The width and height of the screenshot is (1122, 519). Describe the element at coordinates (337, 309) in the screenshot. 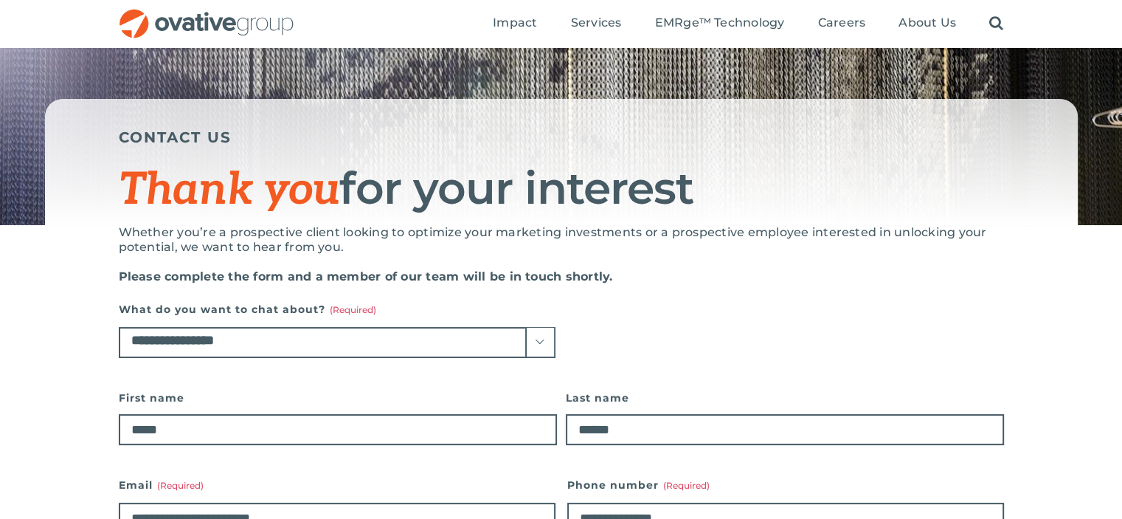

I see `label: What do you want to chat about?` at that location.